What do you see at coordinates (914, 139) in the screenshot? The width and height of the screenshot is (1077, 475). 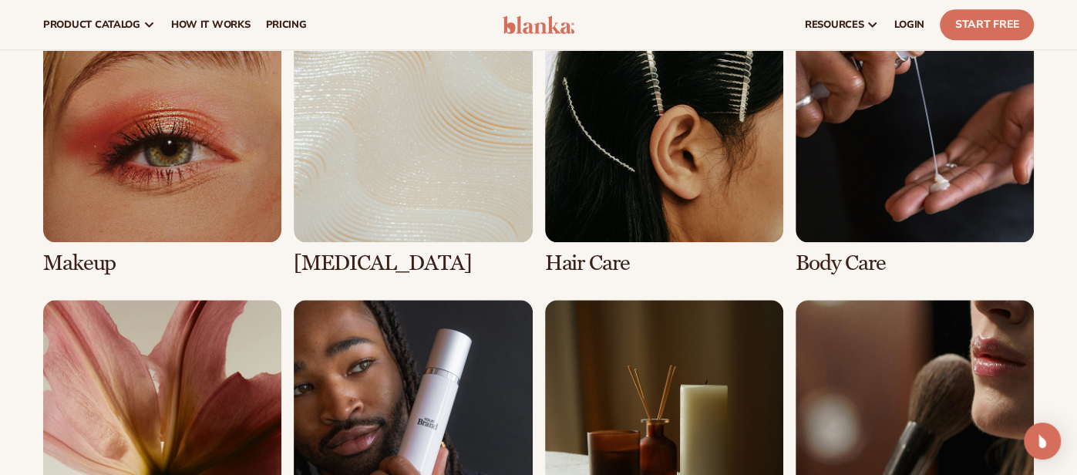 I see `div: 4 / 8` at bounding box center [914, 139].